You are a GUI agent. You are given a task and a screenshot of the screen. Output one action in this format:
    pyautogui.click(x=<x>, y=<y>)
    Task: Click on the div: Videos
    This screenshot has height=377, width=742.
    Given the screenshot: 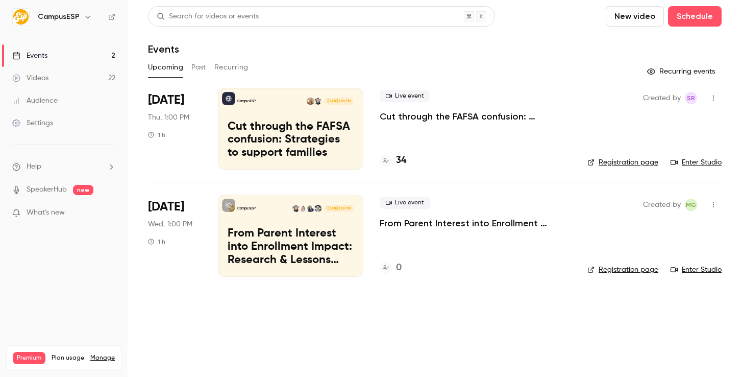 What is the action you would take?
    pyautogui.click(x=30, y=78)
    